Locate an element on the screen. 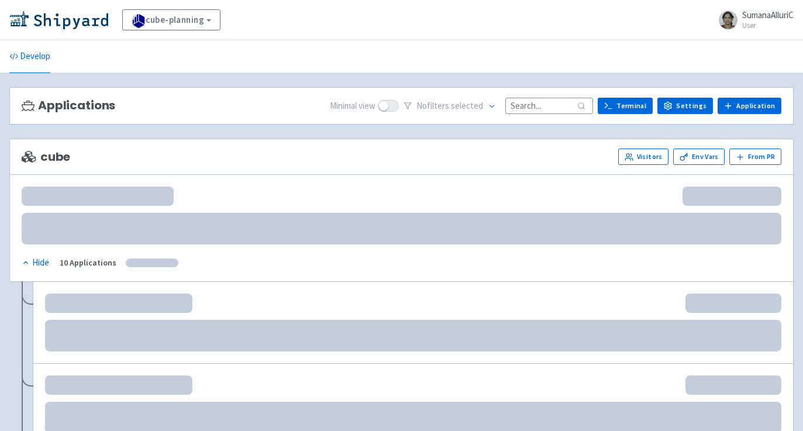 The width and height of the screenshot is (803, 431). a: Terminal is located at coordinates (625, 106).